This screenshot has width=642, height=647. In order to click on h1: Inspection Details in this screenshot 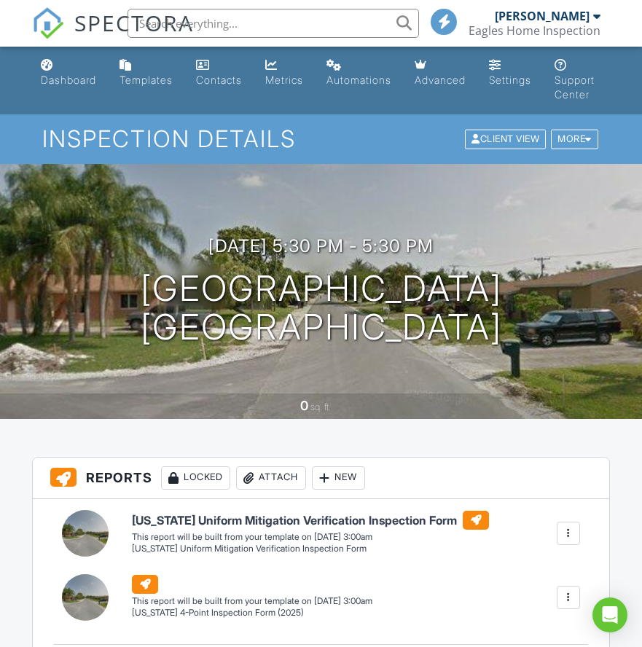, I will do `click(321, 138)`.